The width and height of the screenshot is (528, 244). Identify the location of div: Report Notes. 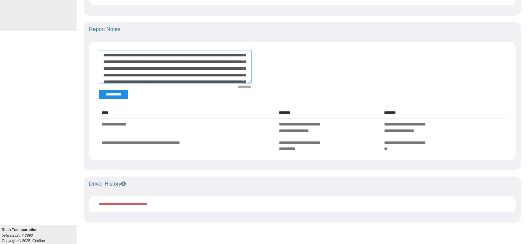
(302, 29).